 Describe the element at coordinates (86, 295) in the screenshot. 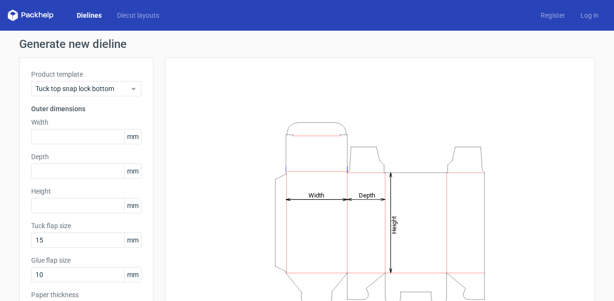

I see `label: Paper thickness` at that location.